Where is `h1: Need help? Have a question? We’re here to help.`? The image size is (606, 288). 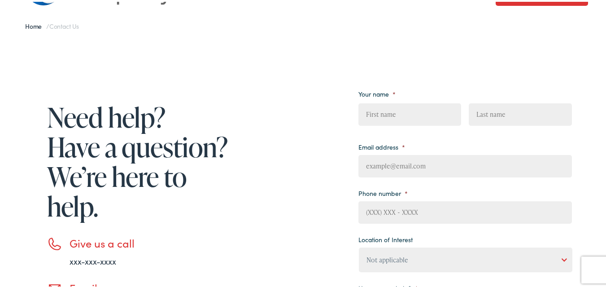 h1: Need help? Have a question? We’re here to help. is located at coordinates (139, 160).